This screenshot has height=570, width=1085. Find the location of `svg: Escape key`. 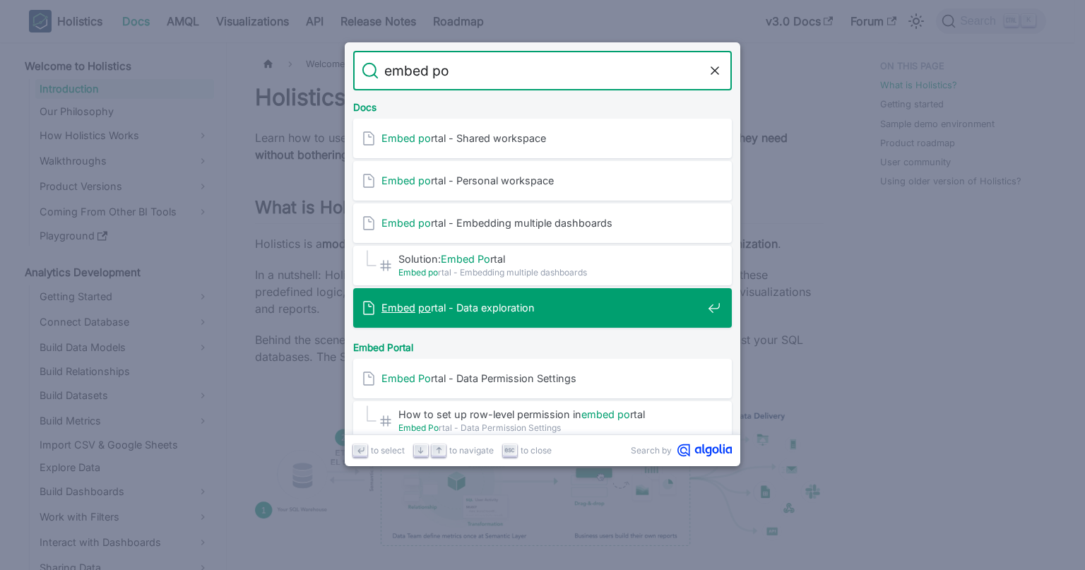

svg: Escape key is located at coordinates (509, 450).